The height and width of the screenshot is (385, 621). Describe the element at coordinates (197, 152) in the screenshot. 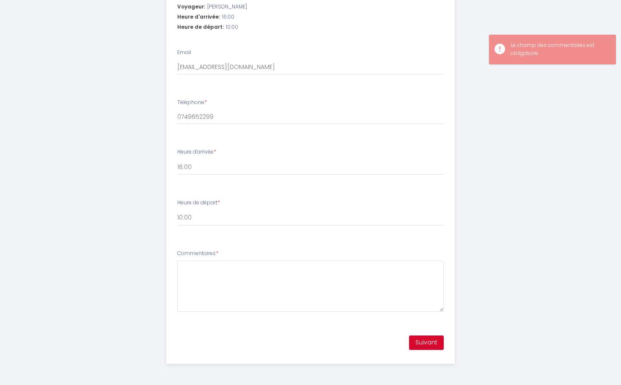

I see `label: Heure d'arrivée` at that location.